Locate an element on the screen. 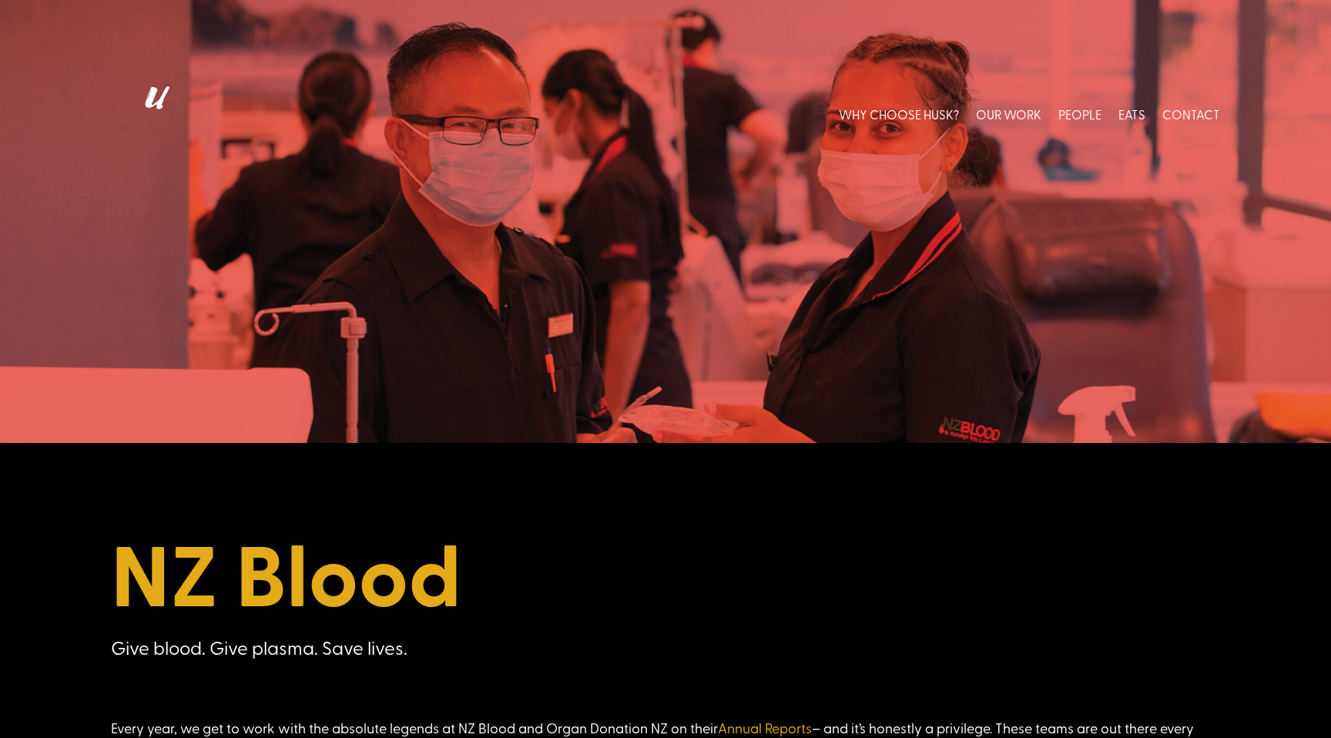  a: PEOPLE is located at coordinates (1080, 114).